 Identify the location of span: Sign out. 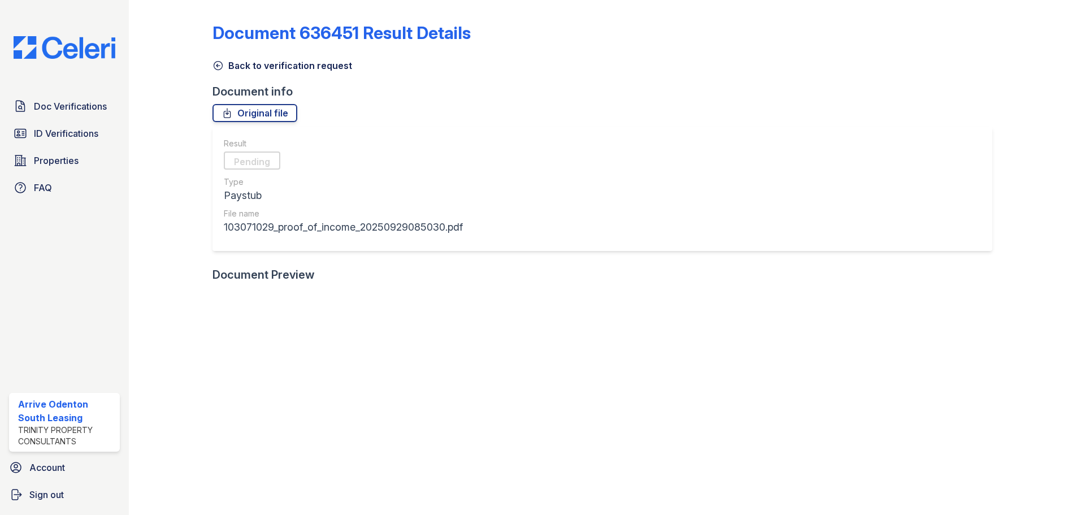
(46, 494).